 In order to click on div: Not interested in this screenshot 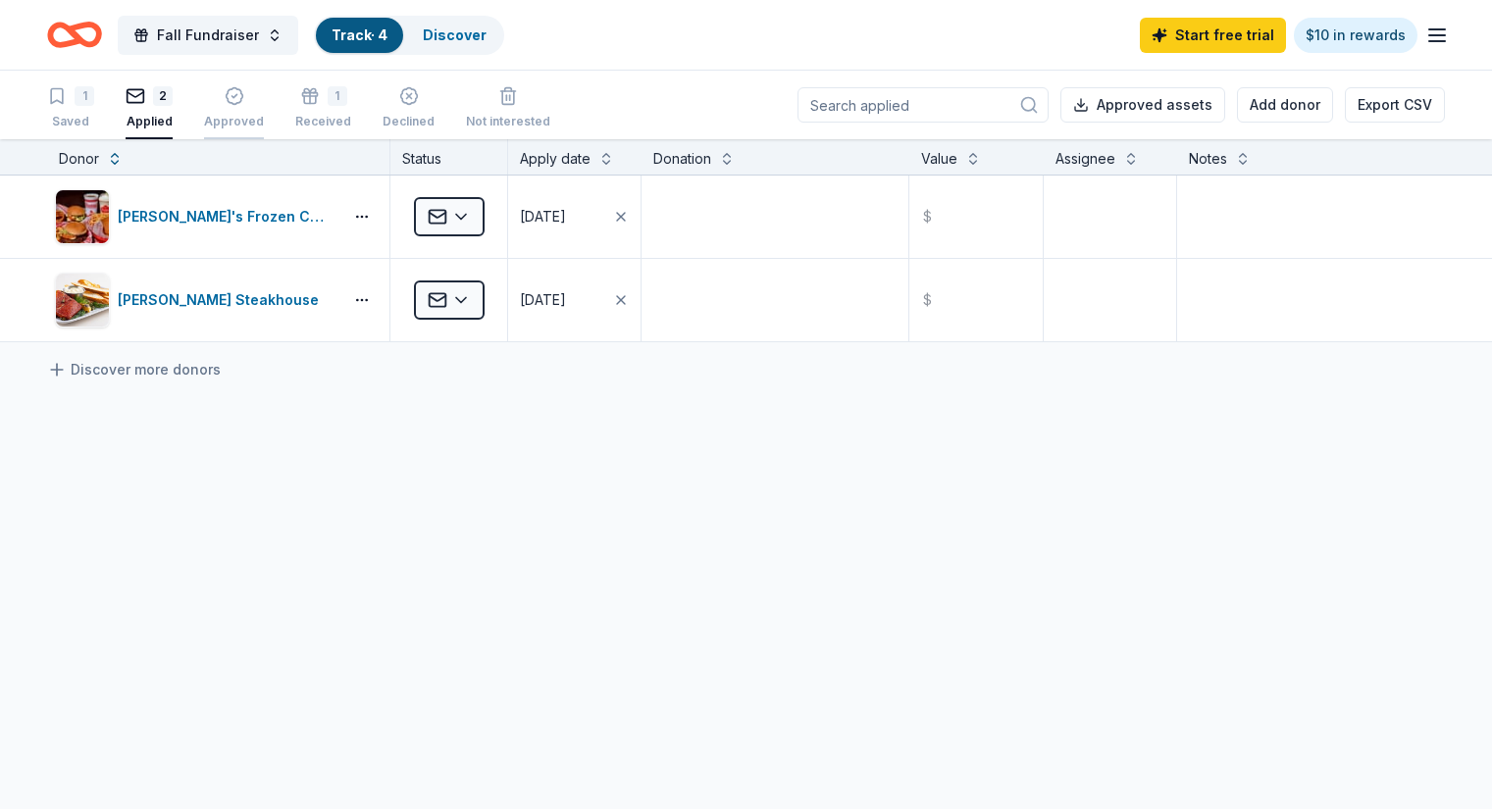, I will do `click(508, 122)`.